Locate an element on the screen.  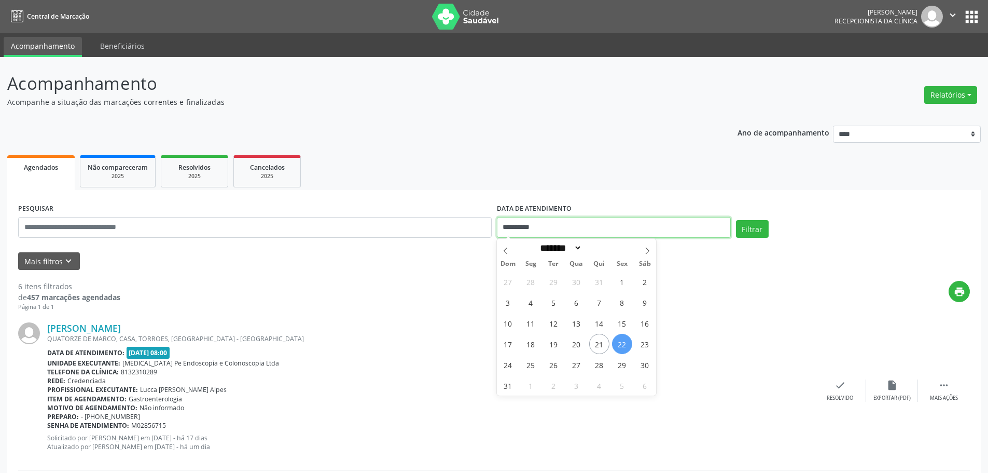
span: Agosto 27, 2025 is located at coordinates (576, 364).